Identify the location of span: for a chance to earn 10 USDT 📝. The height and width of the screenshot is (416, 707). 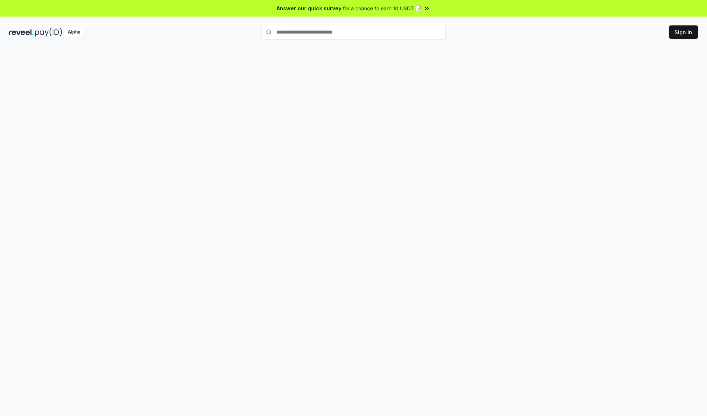
(382, 8).